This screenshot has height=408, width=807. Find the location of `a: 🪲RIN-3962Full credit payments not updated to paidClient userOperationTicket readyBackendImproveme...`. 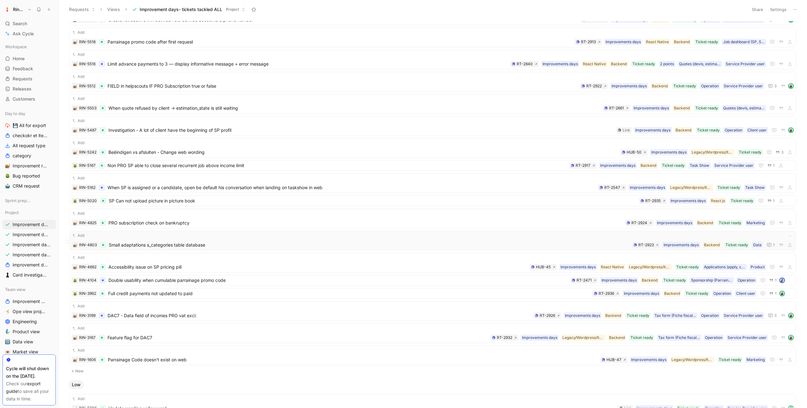

a: 🪲RIN-3962Full credit payments not updated to paidClient userOperationTicket readyBackendImproveme... is located at coordinates (432, 293).